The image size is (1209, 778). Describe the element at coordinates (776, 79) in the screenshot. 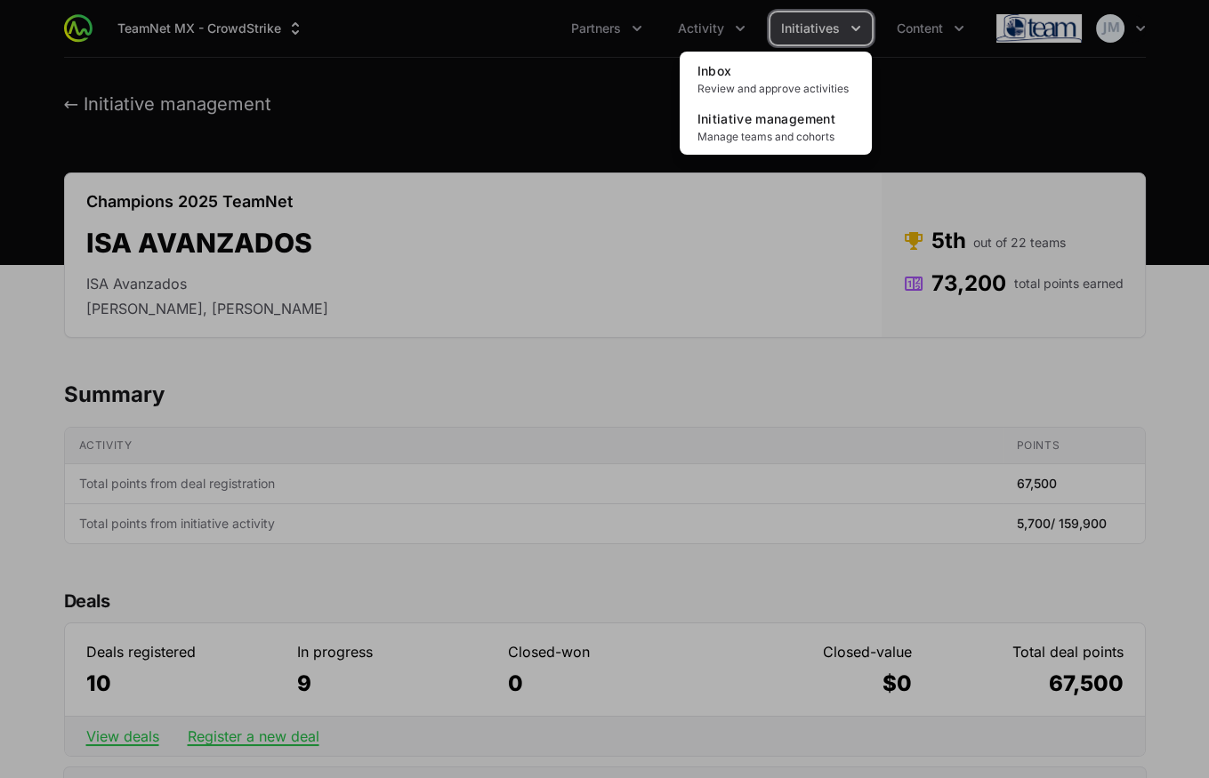

I see `a: InboxReview and approve activities` at that location.